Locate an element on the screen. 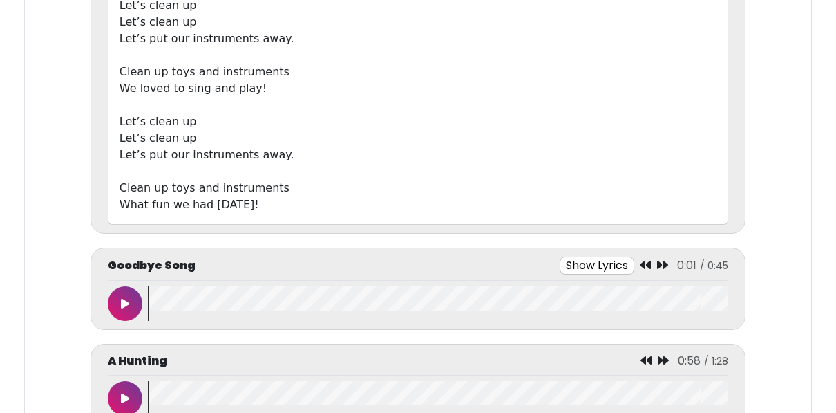  span: 0:58 is located at coordinates (689, 360).